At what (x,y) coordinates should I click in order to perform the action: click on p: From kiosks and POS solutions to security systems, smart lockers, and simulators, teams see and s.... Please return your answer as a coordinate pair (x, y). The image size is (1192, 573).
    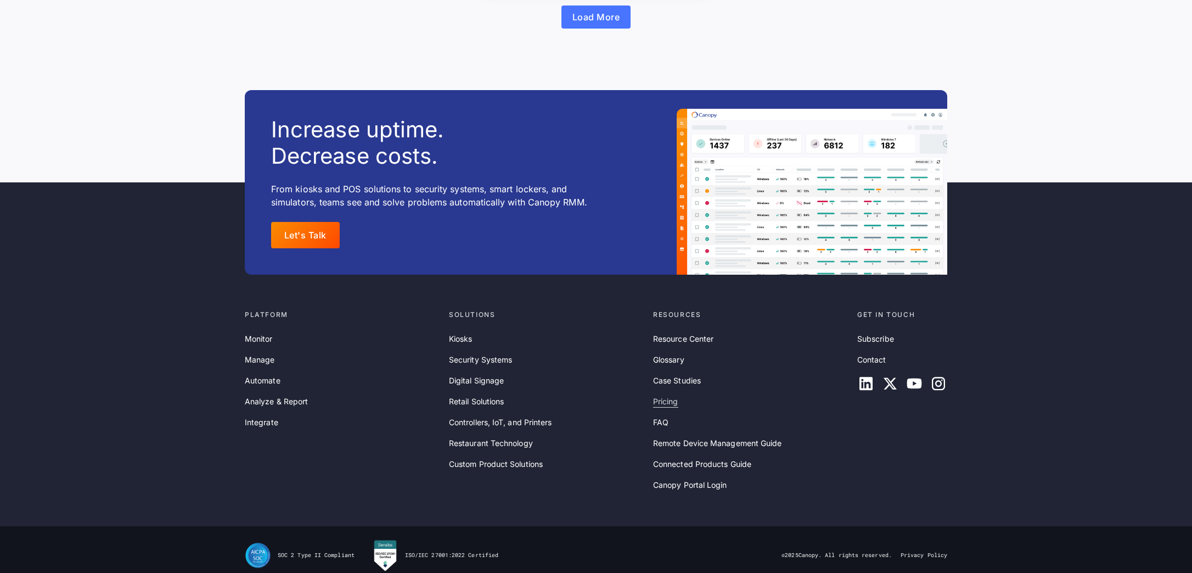
    Looking at the image, I should click on (440, 195).